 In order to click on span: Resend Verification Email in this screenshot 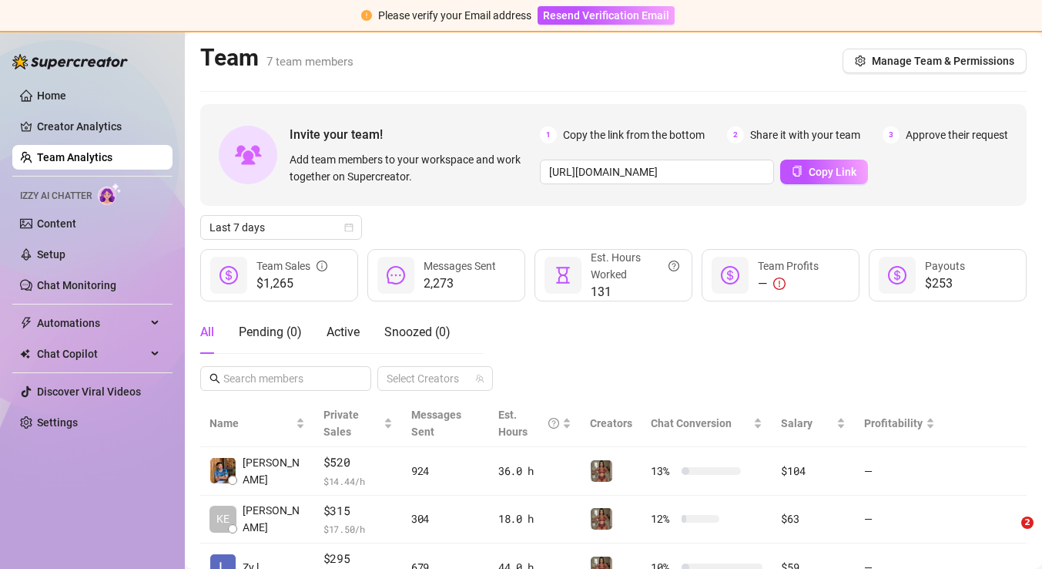, I will do `click(606, 15)`.